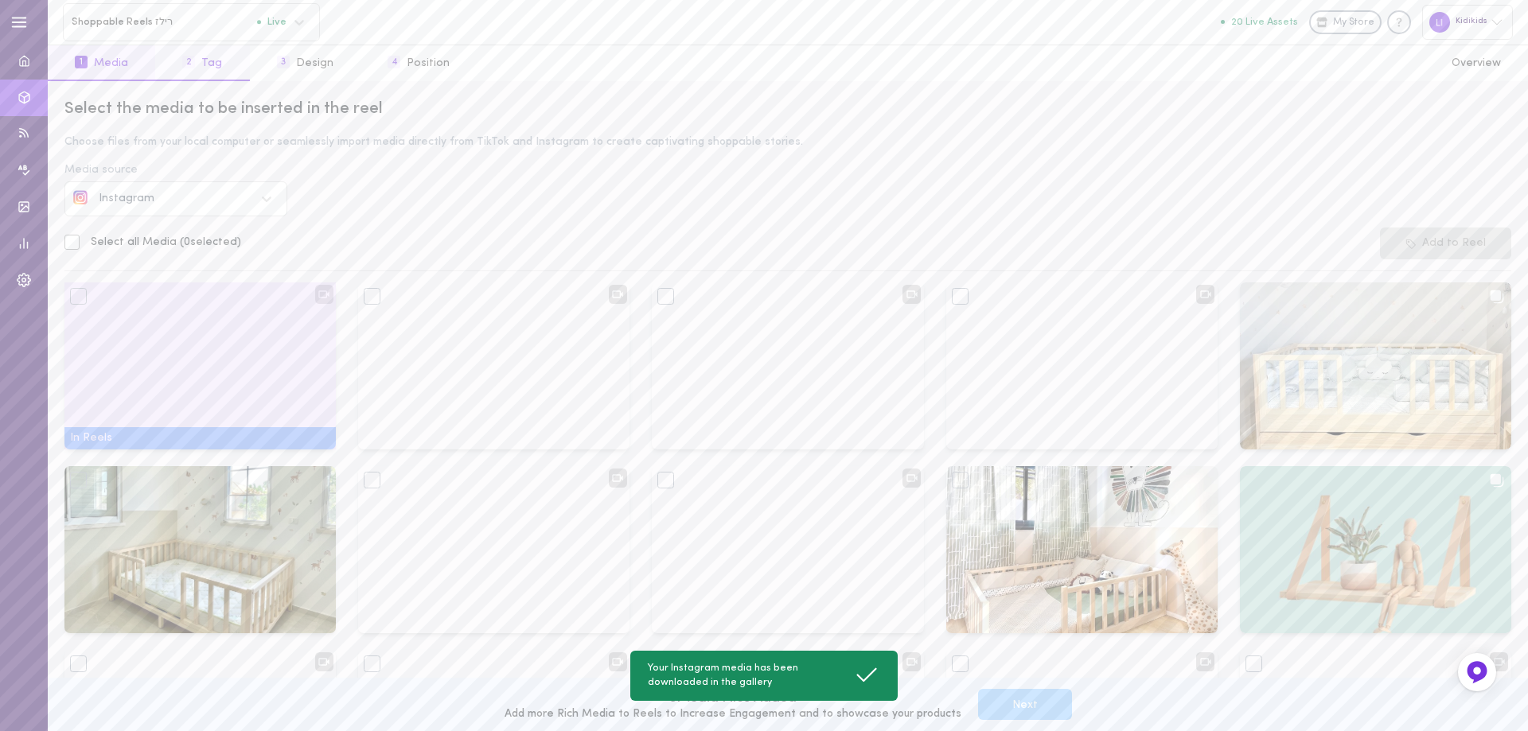  I want to click on button: 2Tag, so click(202, 63).